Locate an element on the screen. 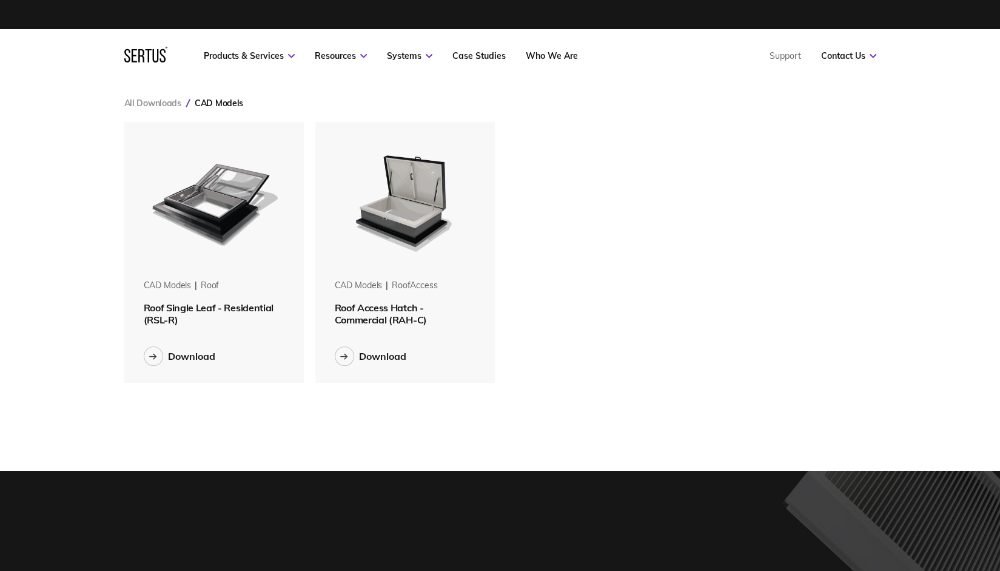 The width and height of the screenshot is (1000, 571). div: roof is located at coordinates (210, 286).